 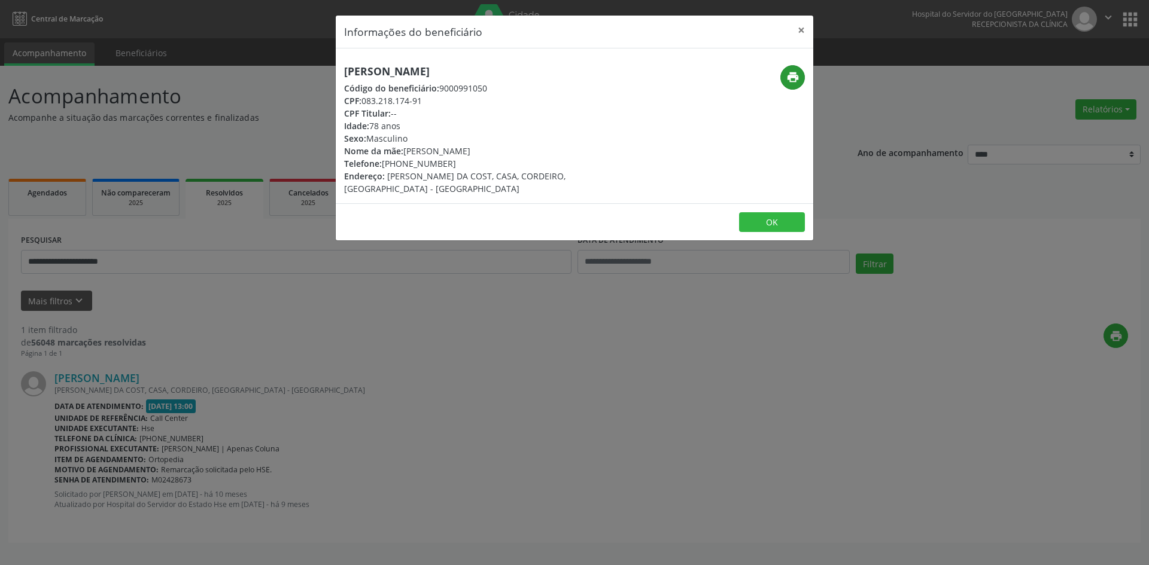 What do you see at coordinates (413, 32) in the screenshot?
I see `h5: Informações do beneficiário` at bounding box center [413, 32].